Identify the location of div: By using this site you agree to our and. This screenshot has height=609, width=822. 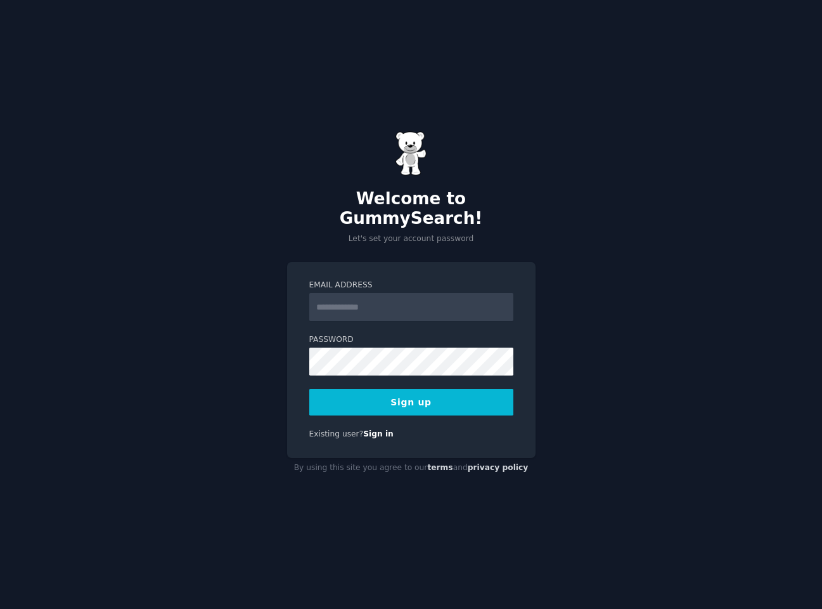
(411, 468).